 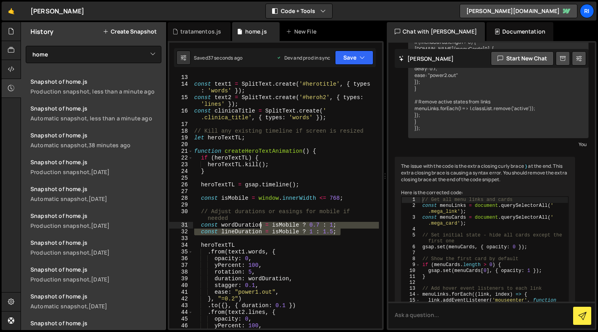 I want to click on div: 11, so click(x=411, y=277).